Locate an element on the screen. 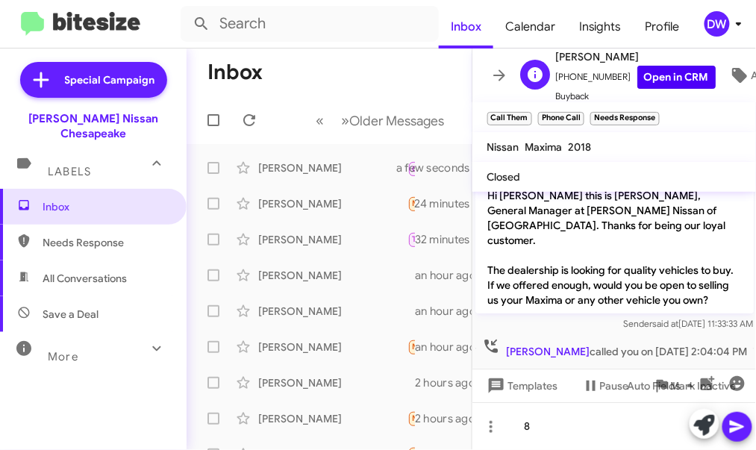 Image resolution: width=756 pixels, height=450 pixels. div: Yes, we are and hour and half away, are we able to sign over the internet? Or how does that work? is located at coordinates (411, 418).